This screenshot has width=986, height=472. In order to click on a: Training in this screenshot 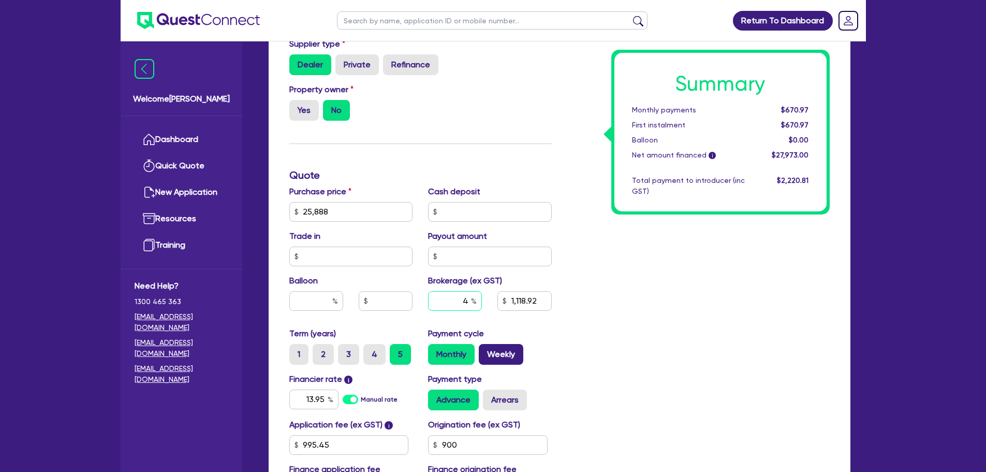, I will do `click(181, 245)`.